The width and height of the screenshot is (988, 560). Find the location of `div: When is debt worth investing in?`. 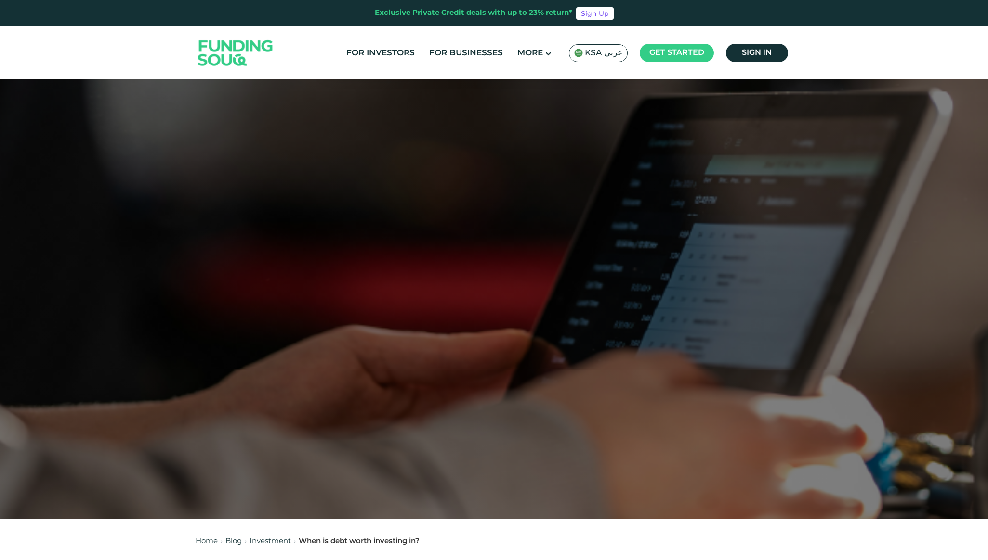

div: When is debt worth investing in? is located at coordinates (359, 542).